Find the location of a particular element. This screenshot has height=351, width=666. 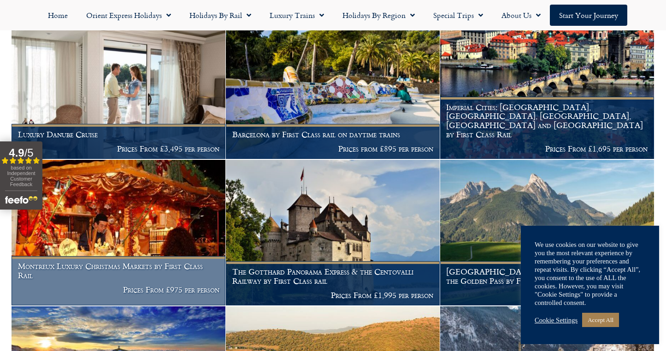

a: Holidays by Rail is located at coordinates (220, 15).